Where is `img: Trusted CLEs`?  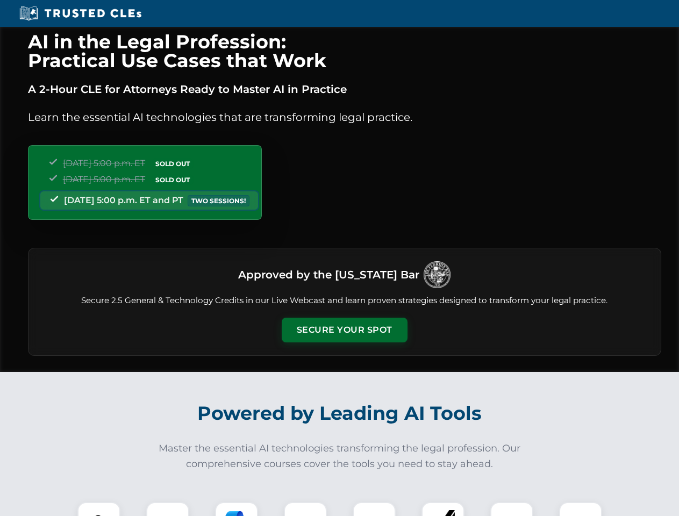 img: Trusted CLEs is located at coordinates (80, 13).